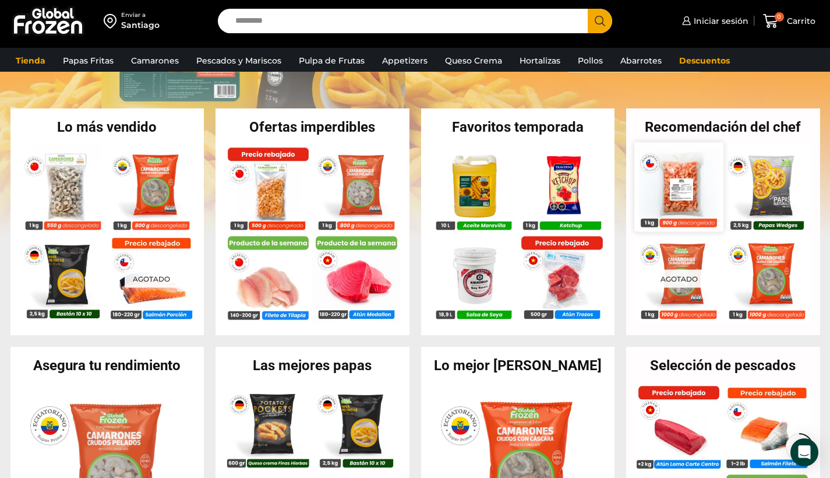 The width and height of the screenshot is (830, 478). What do you see at coordinates (723, 365) in the screenshot?
I see `h2: Selección de pescados` at bounding box center [723, 365].